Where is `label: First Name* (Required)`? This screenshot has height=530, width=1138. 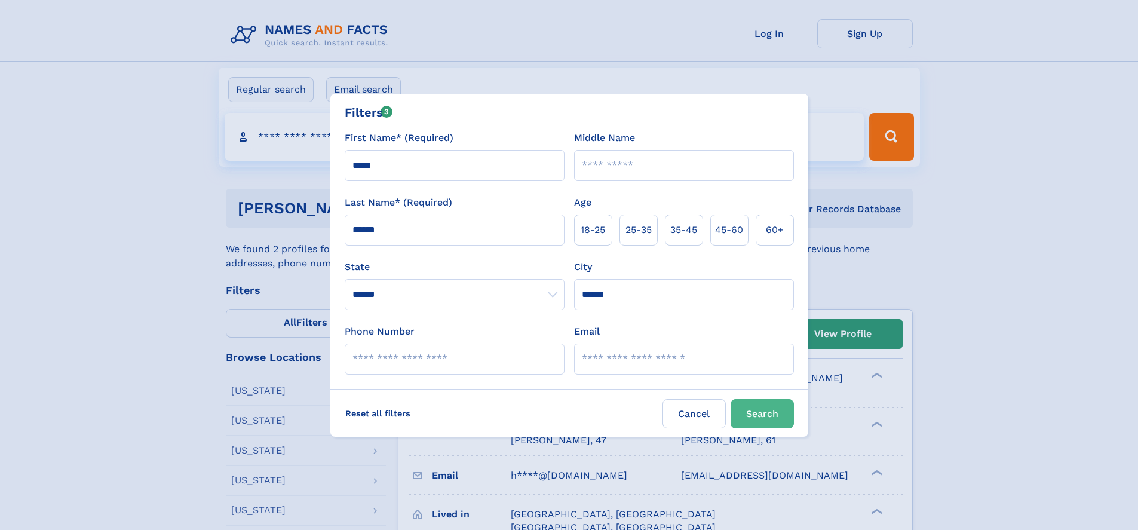
label: First Name* (Required) is located at coordinates (399, 138).